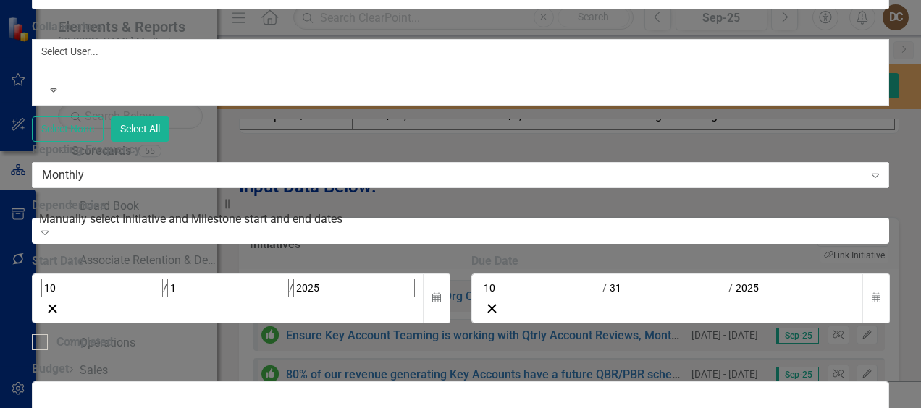 The width and height of the screenshot is (921, 408). What do you see at coordinates (460, 27) in the screenshot?
I see `label: Collaborators` at bounding box center [460, 27].